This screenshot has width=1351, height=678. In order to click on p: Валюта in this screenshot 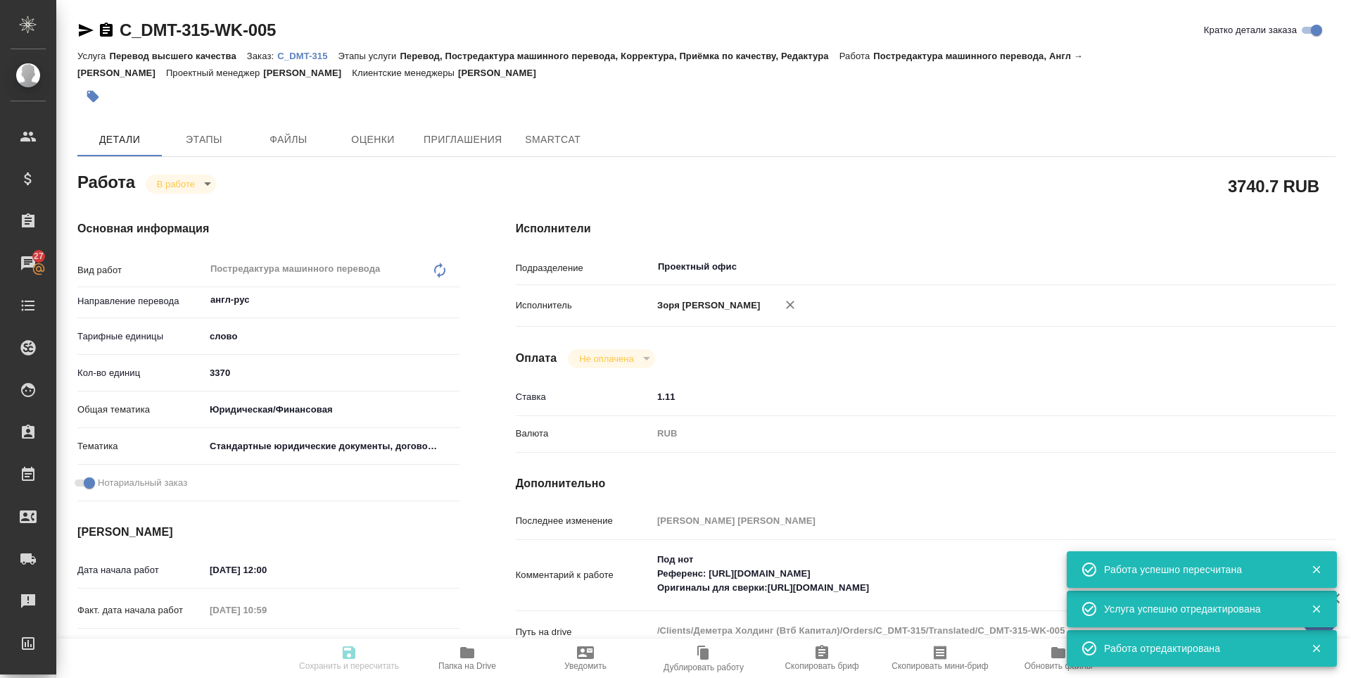, I will do `click(584, 433)`.